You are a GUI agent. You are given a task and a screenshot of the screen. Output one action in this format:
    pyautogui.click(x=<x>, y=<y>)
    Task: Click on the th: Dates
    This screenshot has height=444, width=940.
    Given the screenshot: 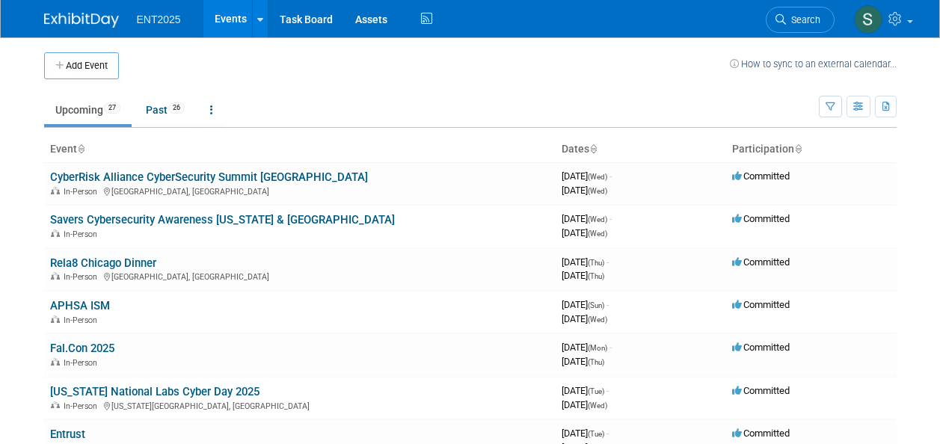 What is the action you would take?
    pyautogui.click(x=641, y=150)
    